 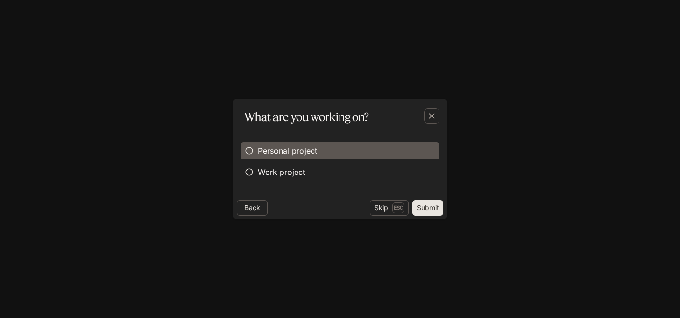 What do you see at coordinates (287, 151) in the screenshot?
I see `span: Personal project` at bounding box center [287, 151].